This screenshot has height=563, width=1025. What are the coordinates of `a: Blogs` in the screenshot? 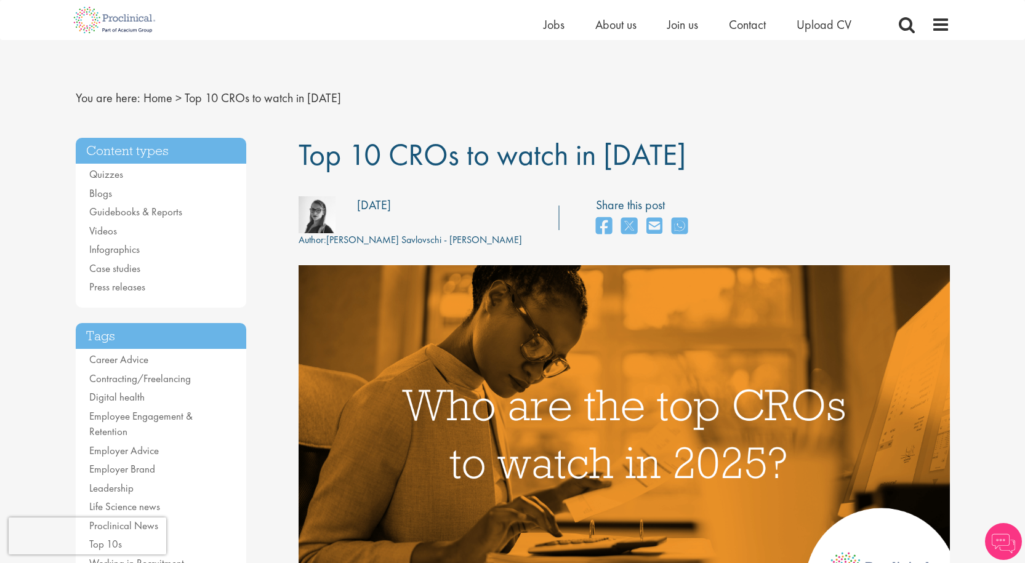 It's located at (100, 193).